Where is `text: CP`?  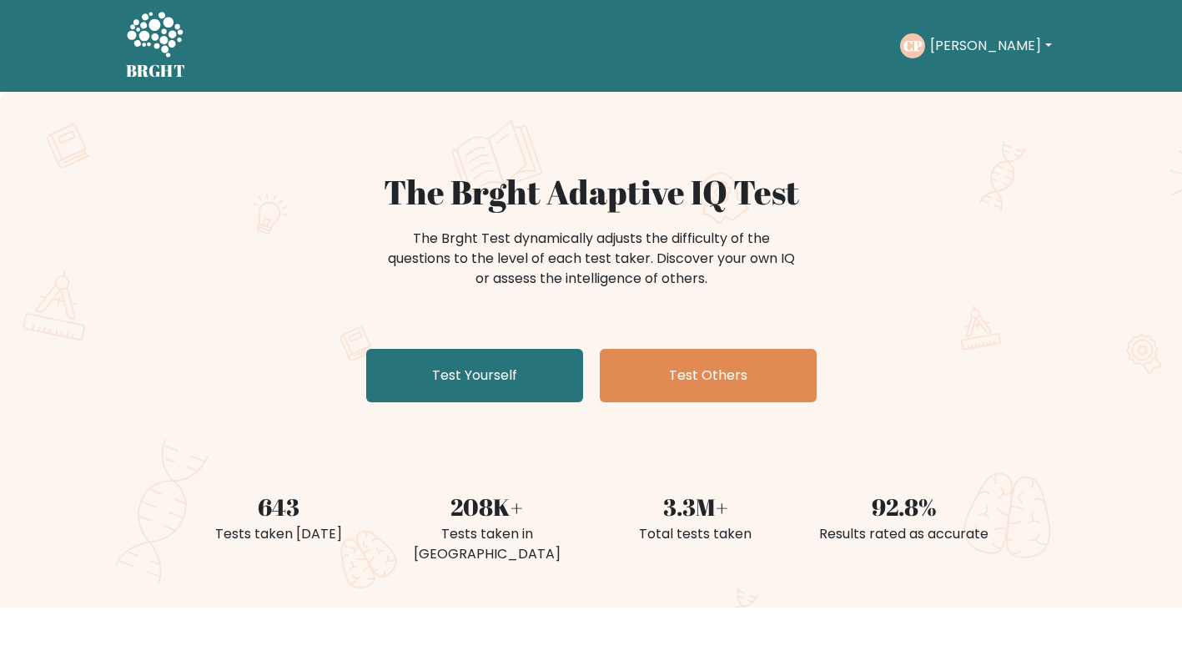 text: CP is located at coordinates (913, 45).